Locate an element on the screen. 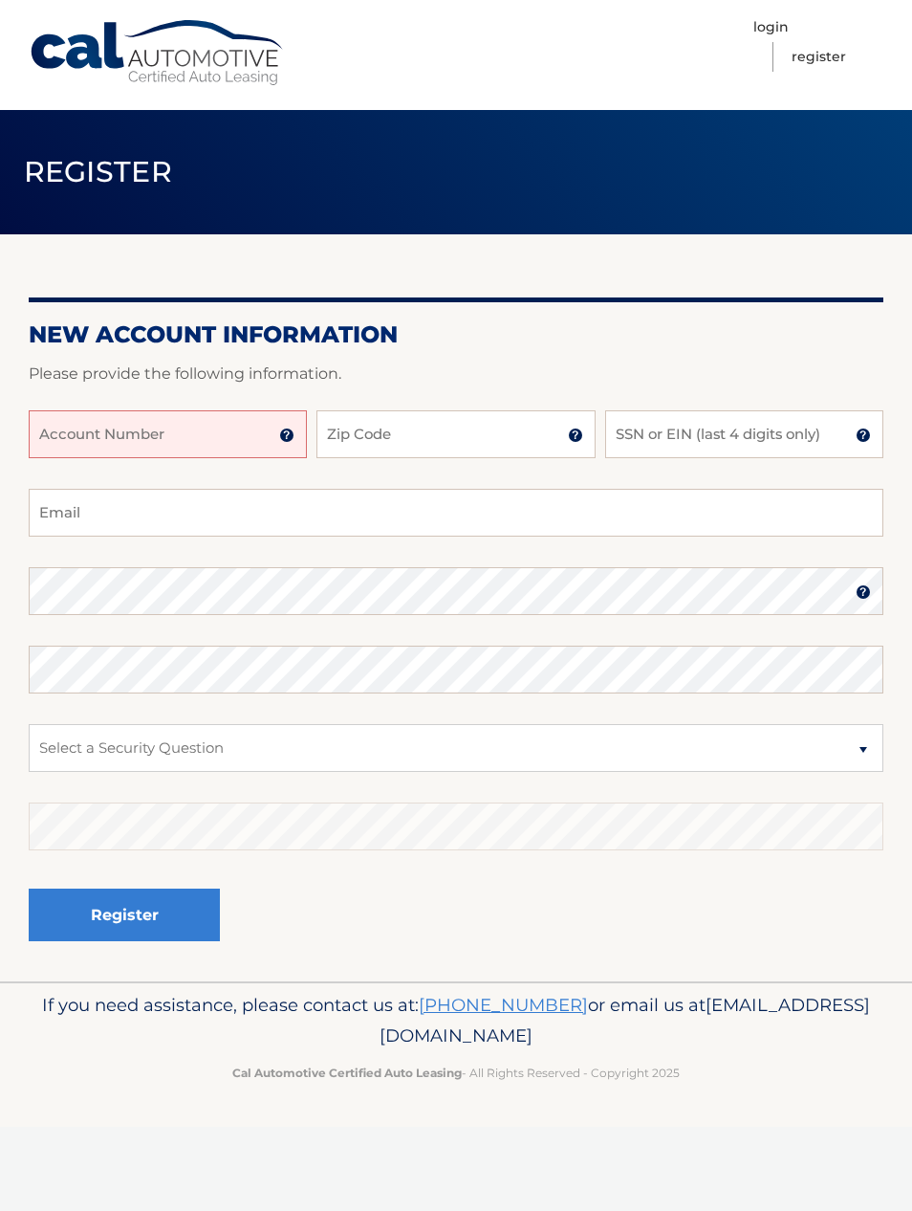 This screenshot has width=912, height=1211. a: Cal Automotive is located at coordinates (158, 53).